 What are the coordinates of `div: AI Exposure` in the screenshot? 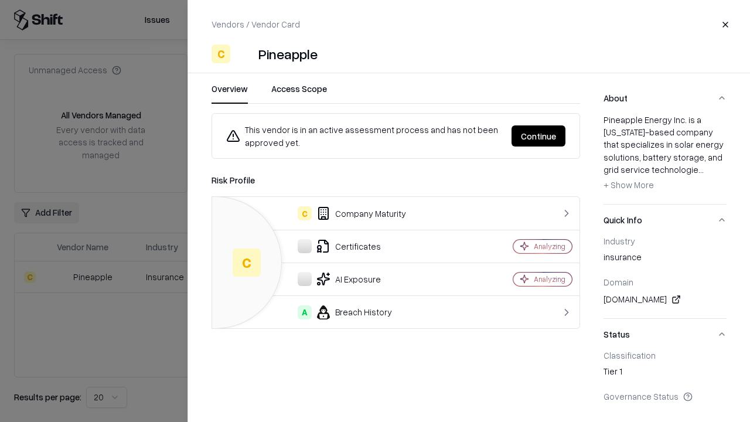 It's located at (347, 279).